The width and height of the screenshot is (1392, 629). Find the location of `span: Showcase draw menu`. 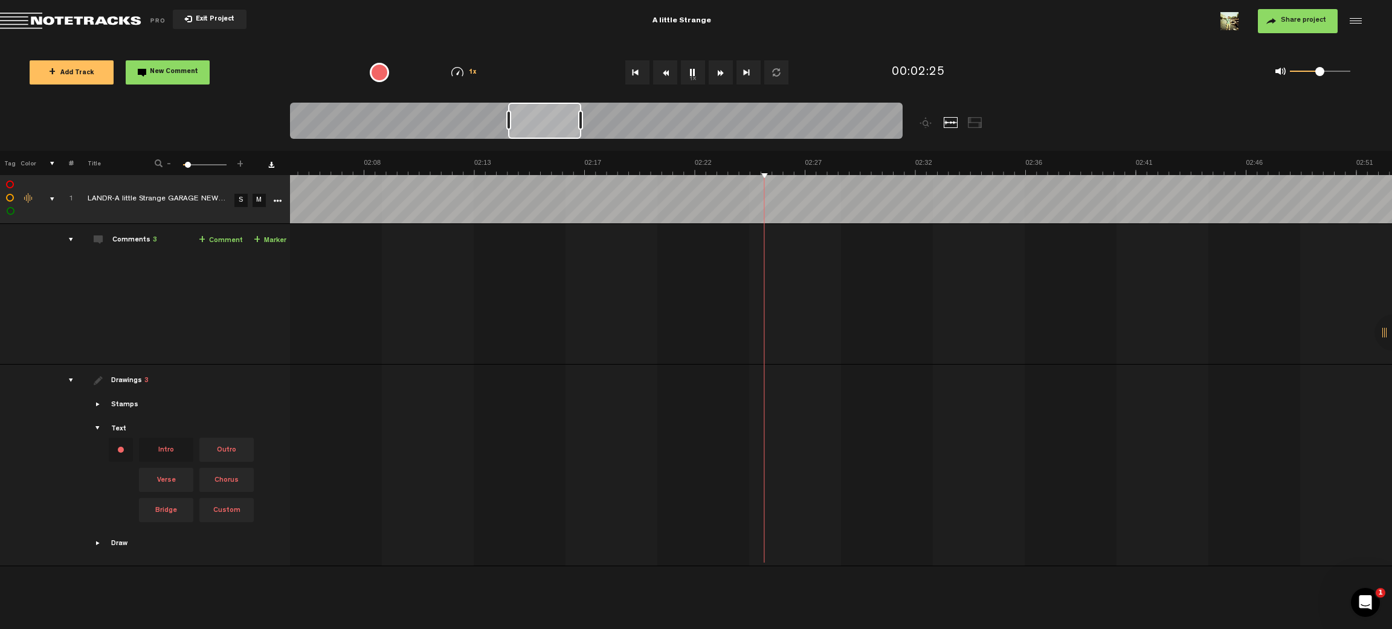

span: Showcase draw menu is located at coordinates (98, 544).